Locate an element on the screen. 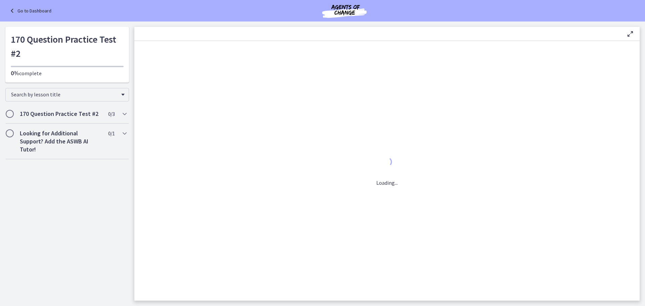 This screenshot has height=306, width=645. p: Loading... is located at coordinates (387, 183).